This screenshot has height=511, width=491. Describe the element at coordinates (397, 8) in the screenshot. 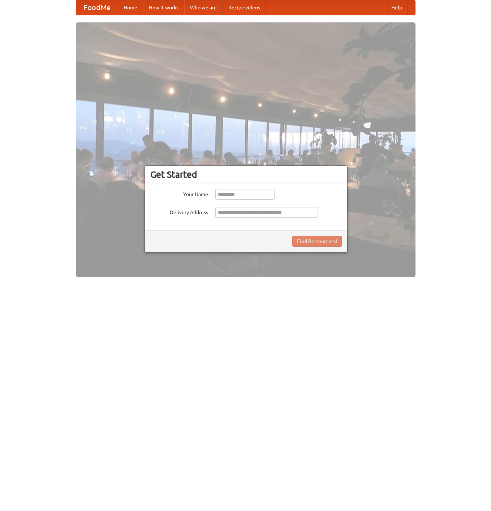

I see `a: Help` at that location.